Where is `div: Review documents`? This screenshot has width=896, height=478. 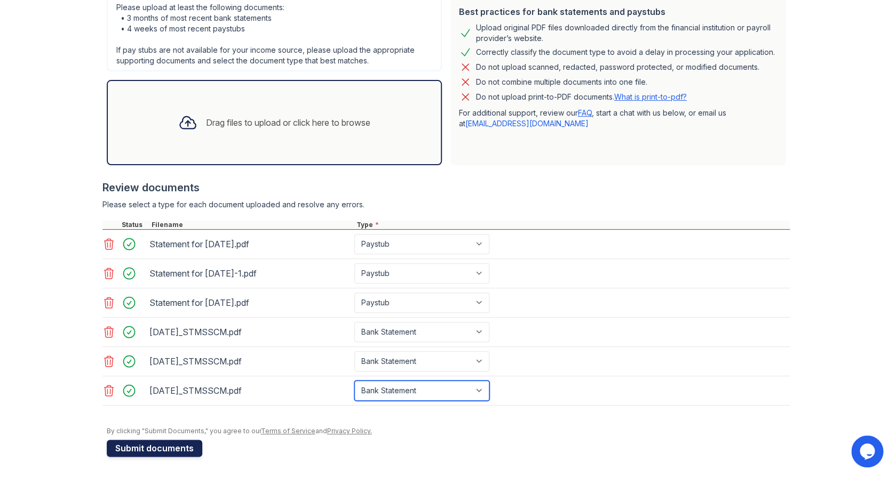 div: Review documents is located at coordinates (446, 188).